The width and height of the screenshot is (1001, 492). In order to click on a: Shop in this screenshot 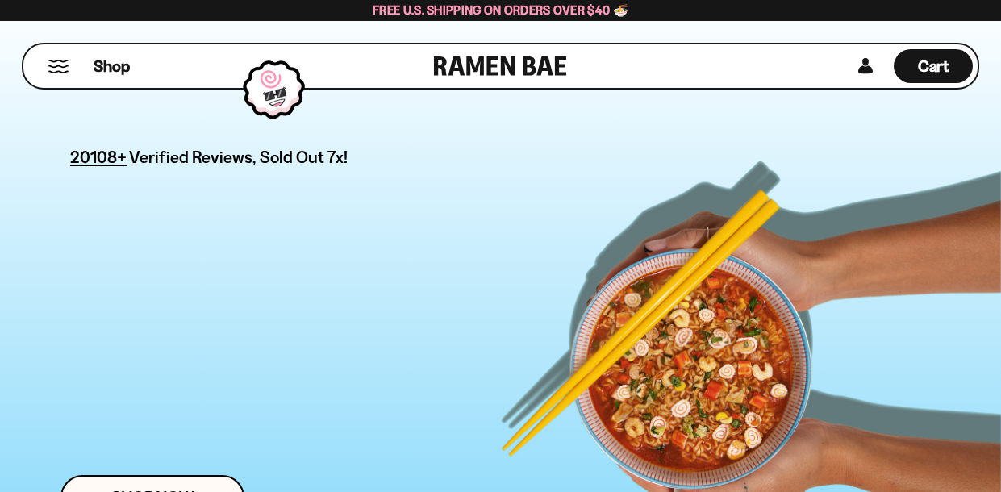, I will do `click(111, 66)`.